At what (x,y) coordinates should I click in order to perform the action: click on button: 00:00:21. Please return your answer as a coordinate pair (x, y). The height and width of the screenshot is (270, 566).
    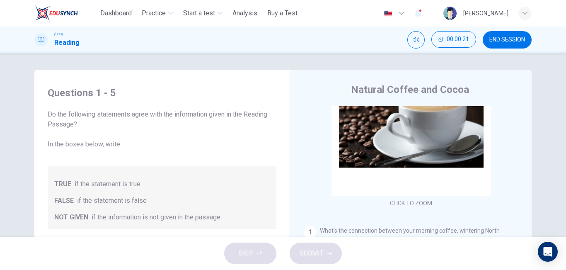
    Looking at the image, I should click on (453, 39).